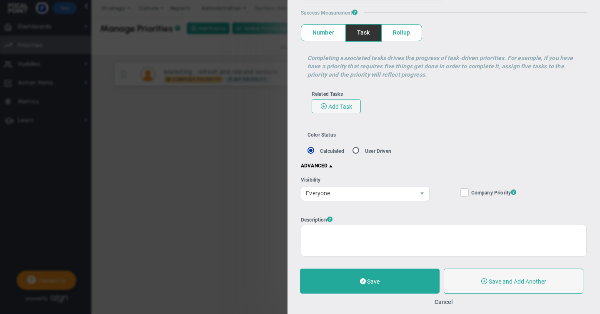 The height and width of the screenshot is (314, 600). What do you see at coordinates (513, 281) in the screenshot?
I see `button: Save and Add Another` at bounding box center [513, 281].